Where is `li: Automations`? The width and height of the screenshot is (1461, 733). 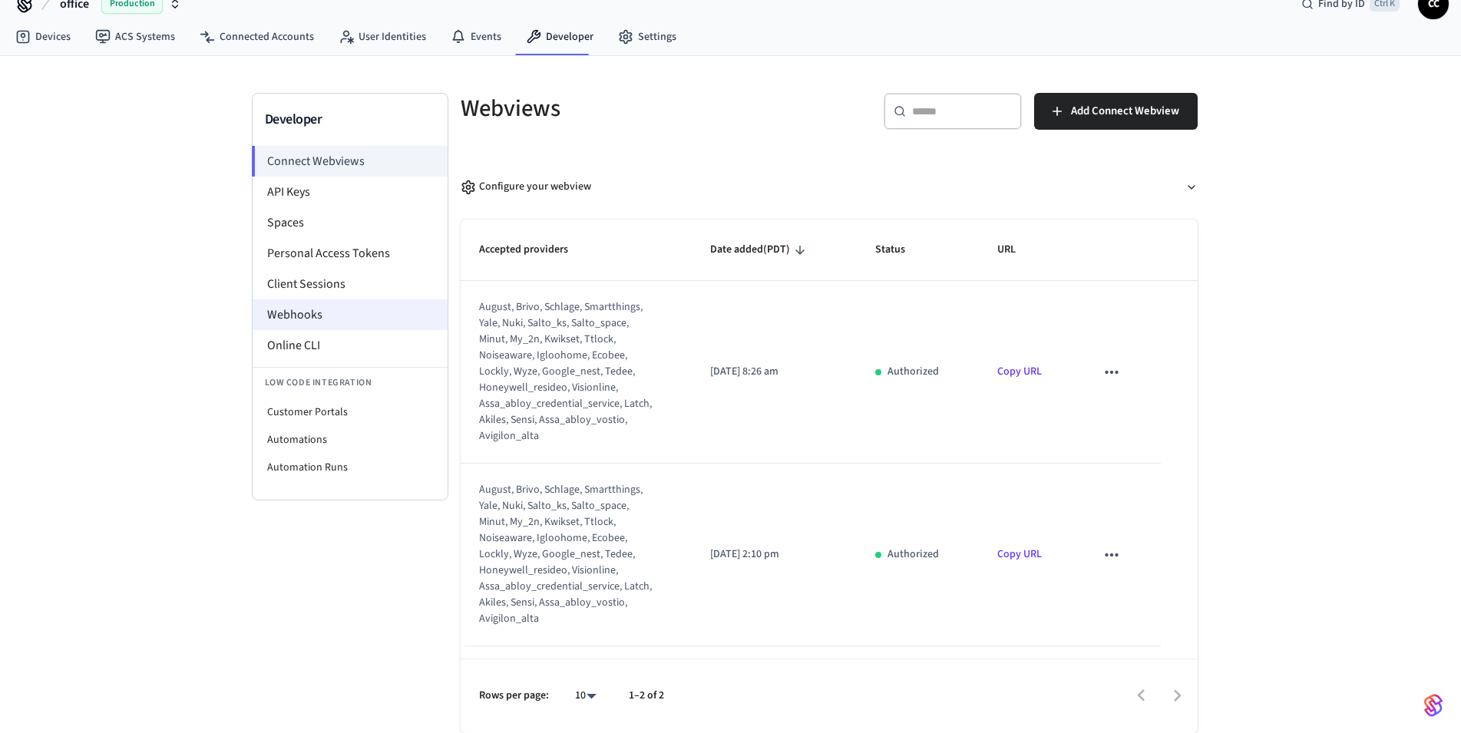
li: Automations is located at coordinates (350, 440).